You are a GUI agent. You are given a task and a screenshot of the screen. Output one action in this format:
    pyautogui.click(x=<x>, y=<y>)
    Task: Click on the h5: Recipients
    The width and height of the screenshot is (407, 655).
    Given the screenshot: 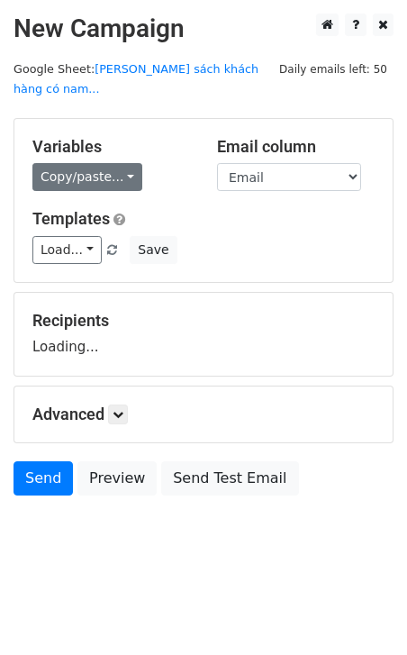 What is the action you would take?
    pyautogui.click(x=204, y=321)
    